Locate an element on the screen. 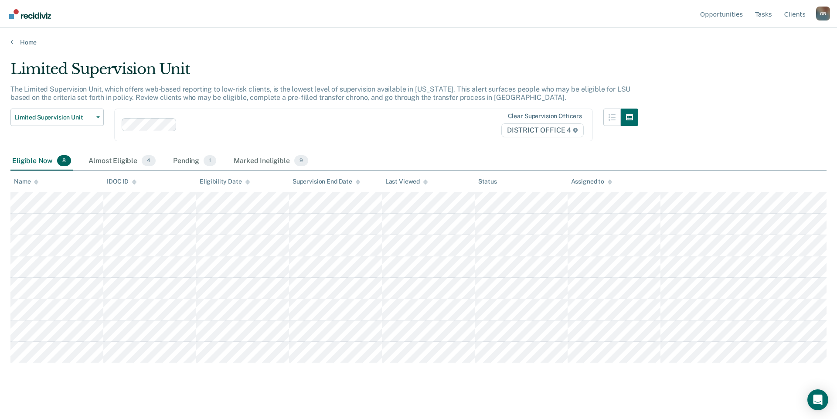  span: DISTRICT OFFICE 4 is located at coordinates (543, 130).